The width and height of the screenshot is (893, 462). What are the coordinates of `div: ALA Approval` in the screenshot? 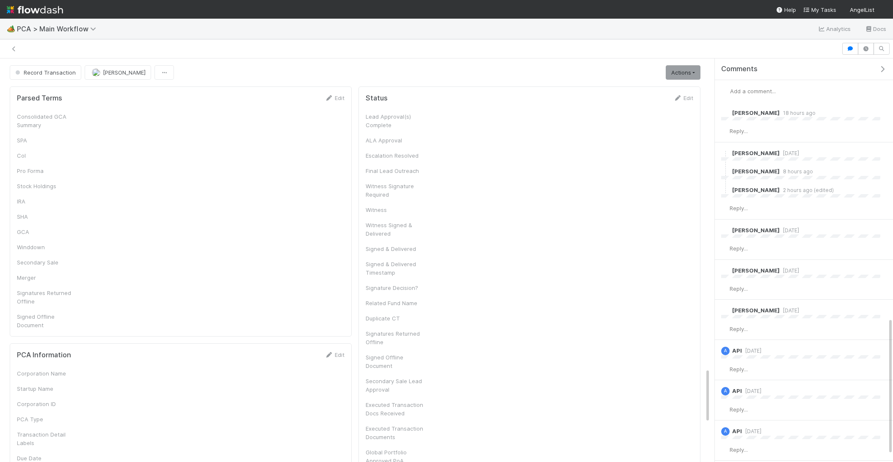 It's located at (398, 140).